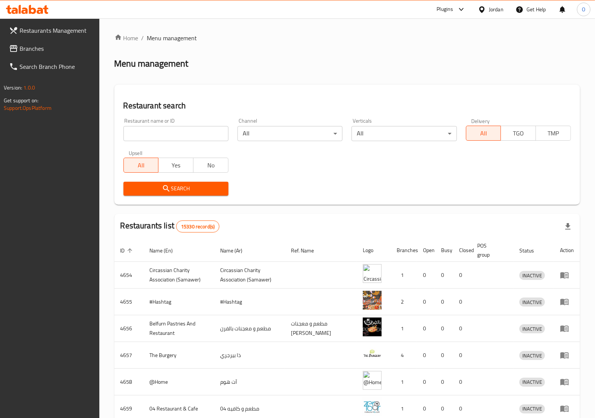  Describe the element at coordinates (373, 408) in the screenshot. I see `img: 04 Restaurant & Cafe` at that location.